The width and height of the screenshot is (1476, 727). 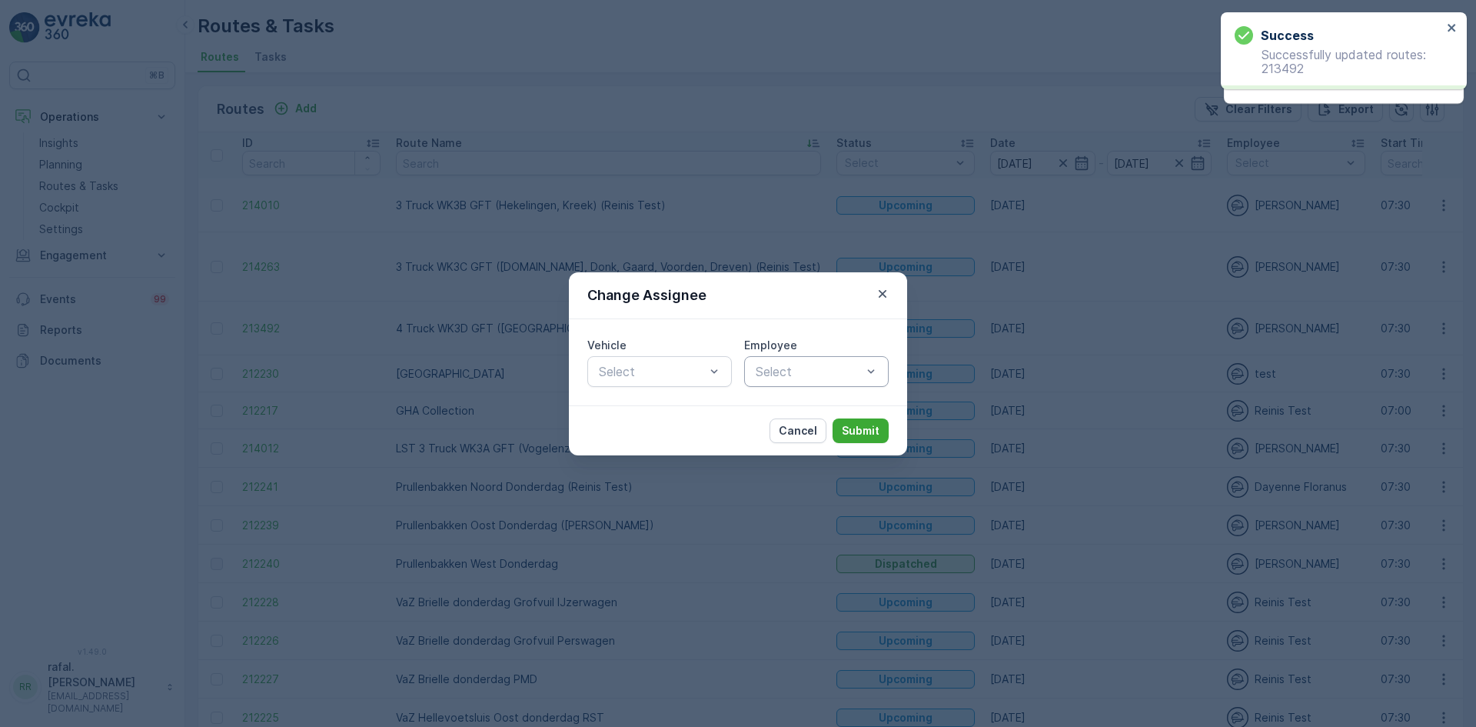 What do you see at coordinates (860, 431) in the screenshot?
I see `button: Submit` at bounding box center [860, 431].